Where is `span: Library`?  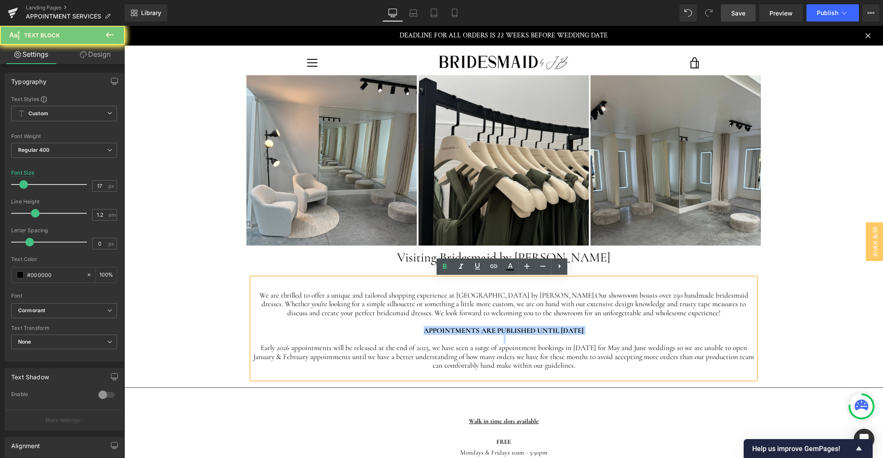 span: Library is located at coordinates (151, 13).